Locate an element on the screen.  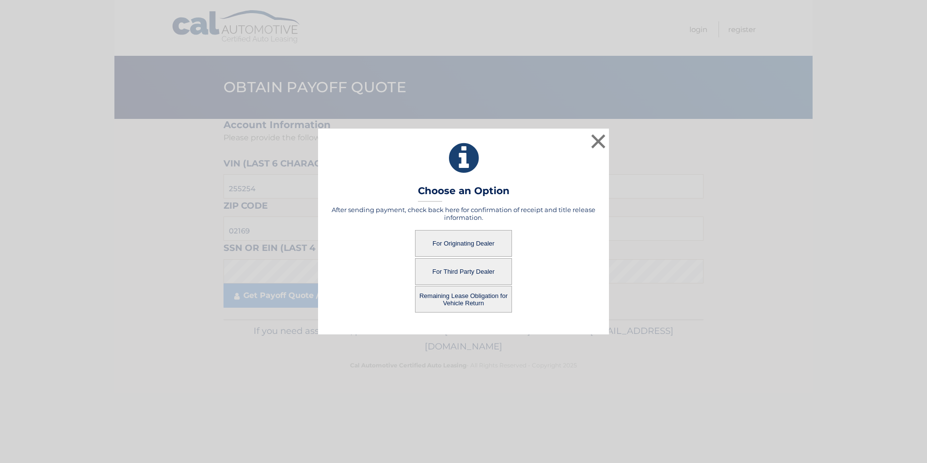
button: Remaining Lease Obligation for Vehicle Return is located at coordinates (463, 299).